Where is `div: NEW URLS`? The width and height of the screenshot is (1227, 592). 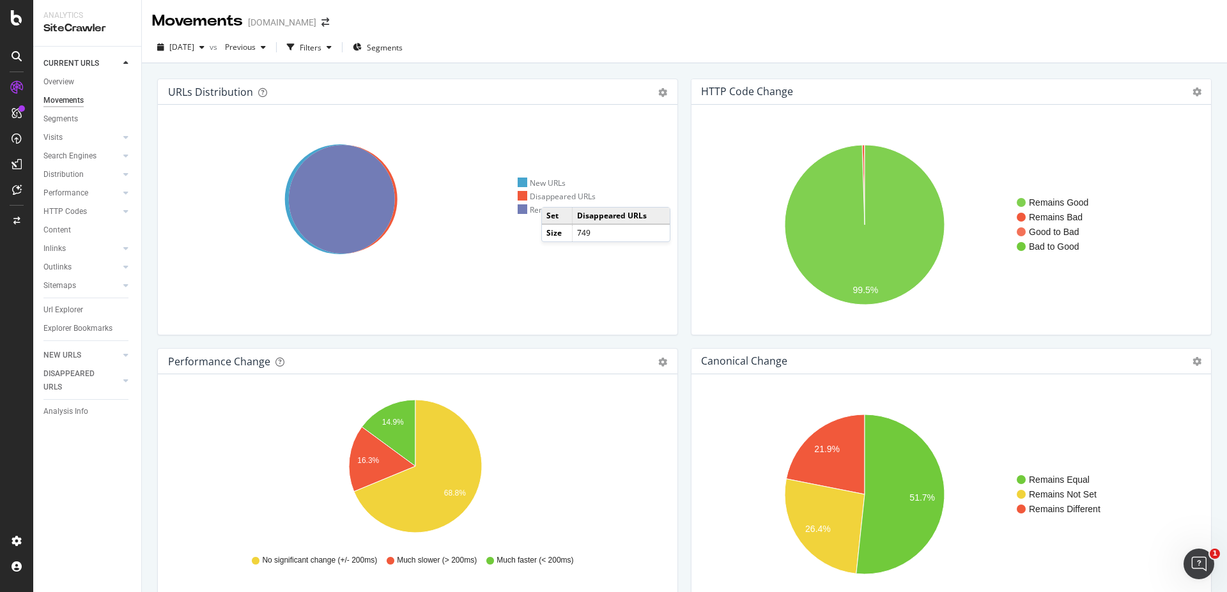
div: NEW URLS is located at coordinates (62, 355).